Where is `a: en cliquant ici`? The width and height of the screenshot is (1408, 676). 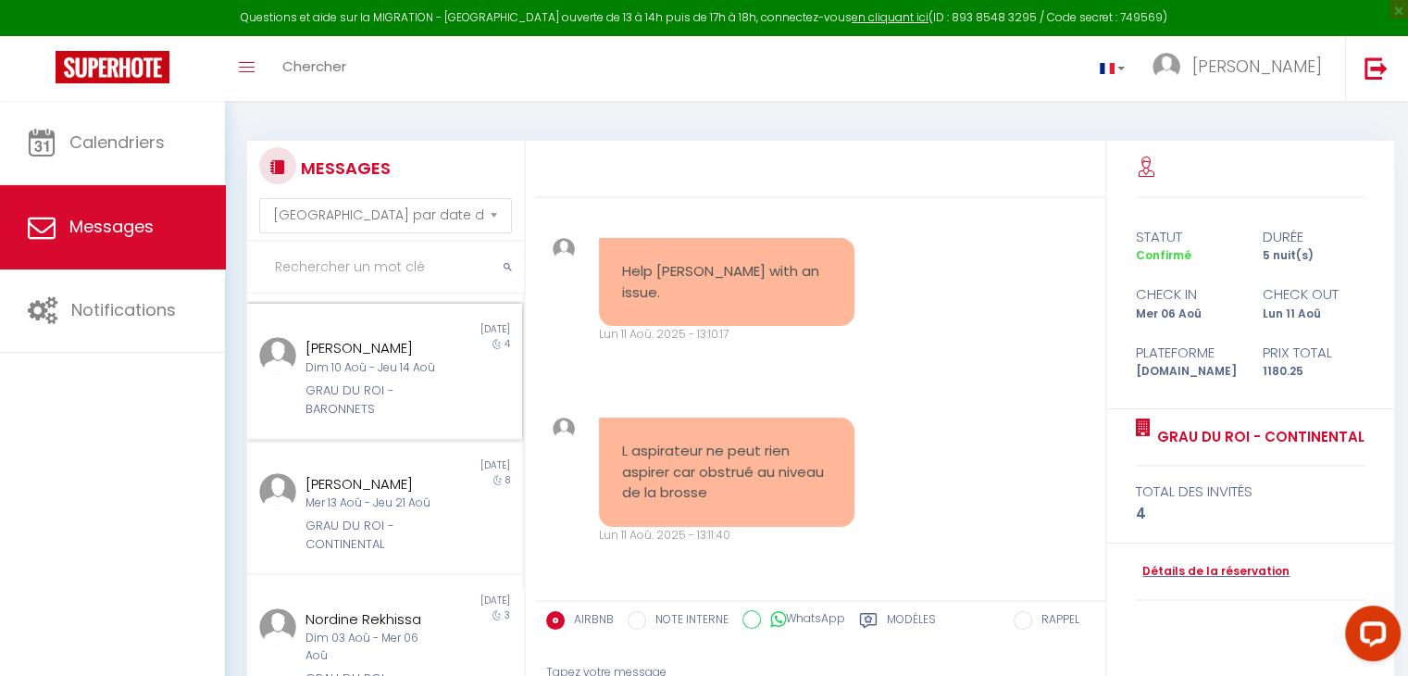 a: en cliquant ici is located at coordinates (890, 17).